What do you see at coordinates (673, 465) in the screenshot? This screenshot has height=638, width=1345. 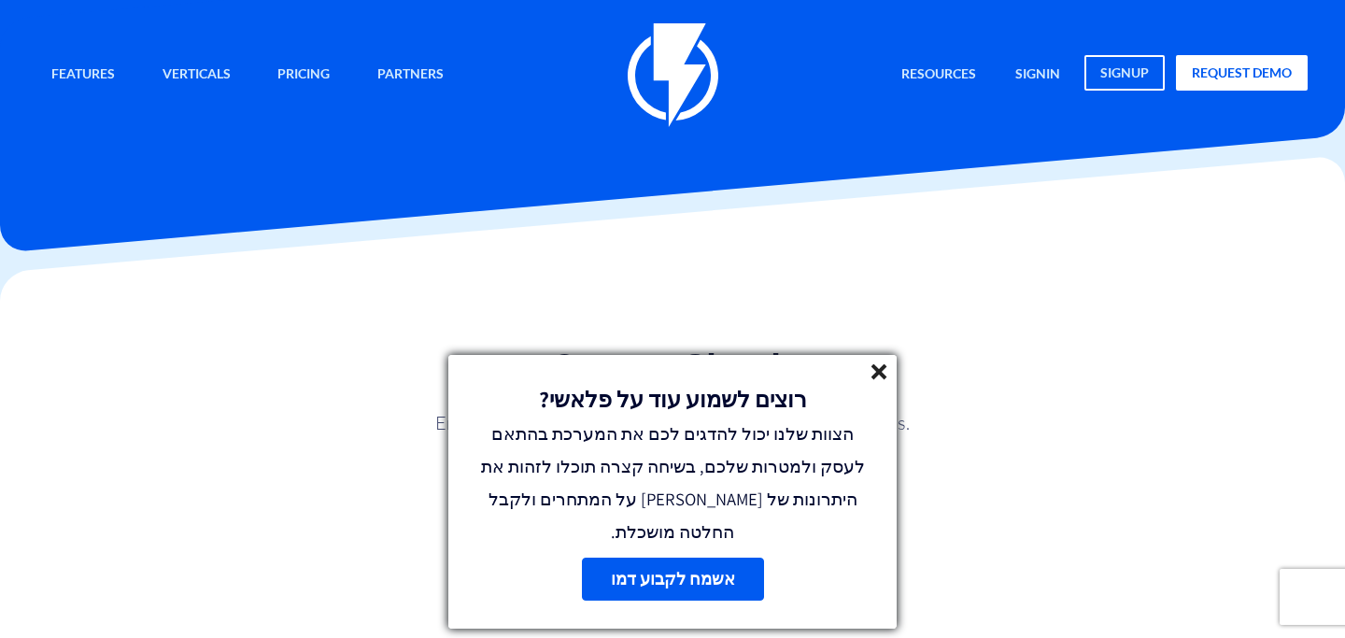 I see `h3: You blocking our server` at bounding box center [673, 465].